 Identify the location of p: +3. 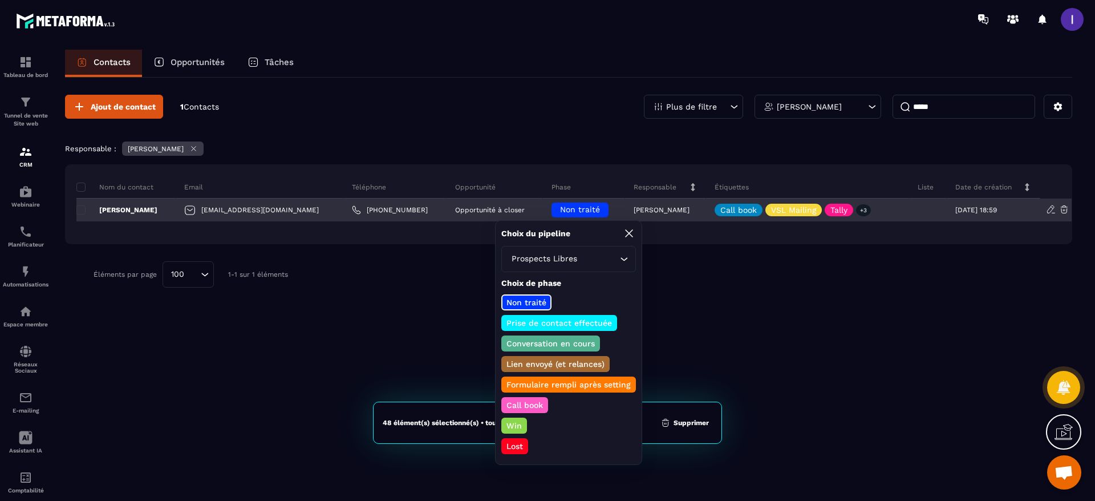
(863, 210).